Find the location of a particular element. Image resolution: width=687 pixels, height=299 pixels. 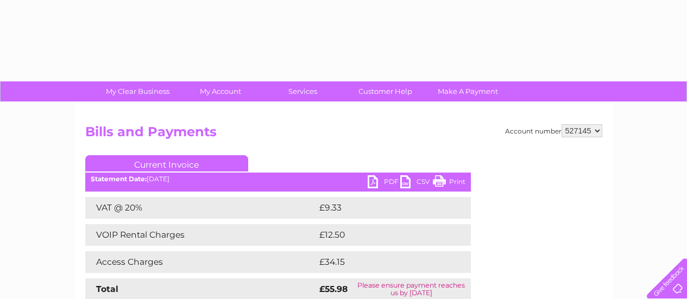

a: Make A Payment is located at coordinates (467, 91).